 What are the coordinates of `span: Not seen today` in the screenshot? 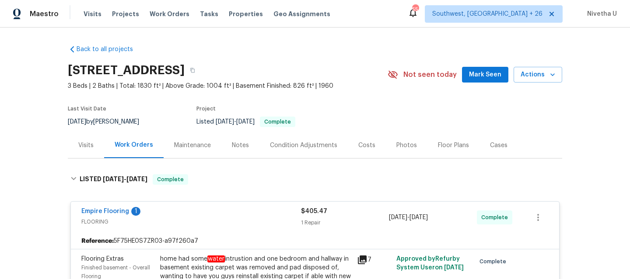 It's located at (430, 75).